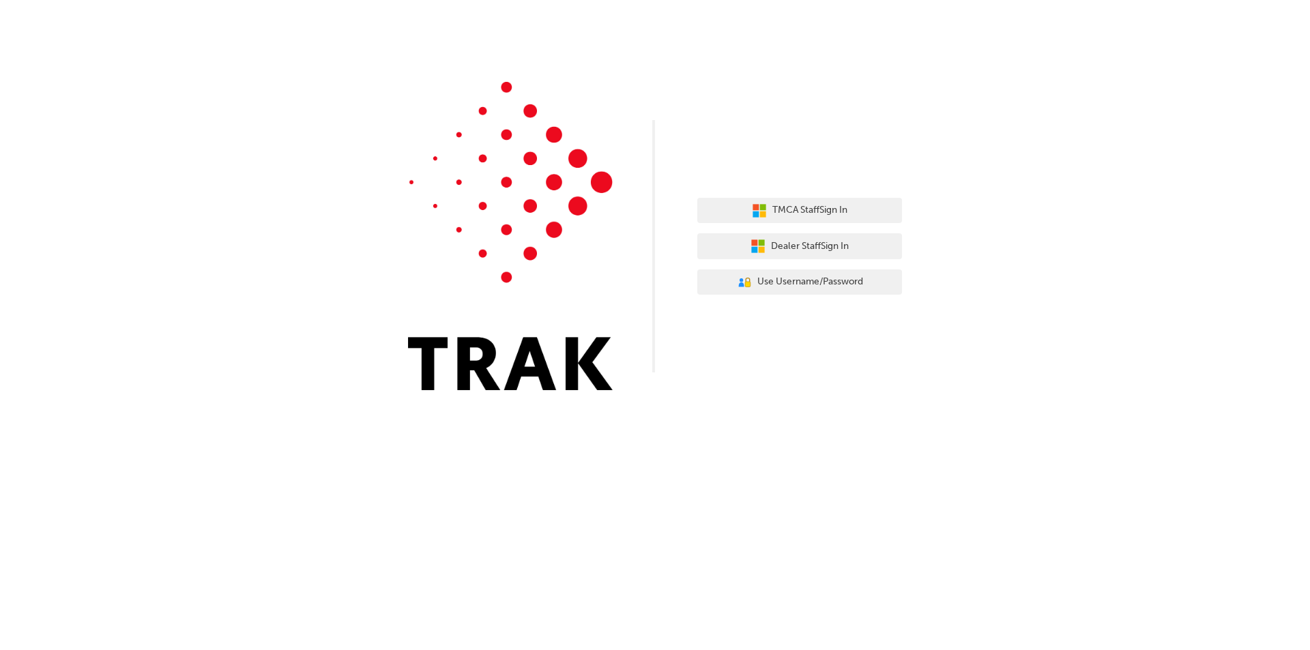  What do you see at coordinates (810, 210) in the screenshot?
I see `span: TMCA Staff Sign In` at bounding box center [810, 210].